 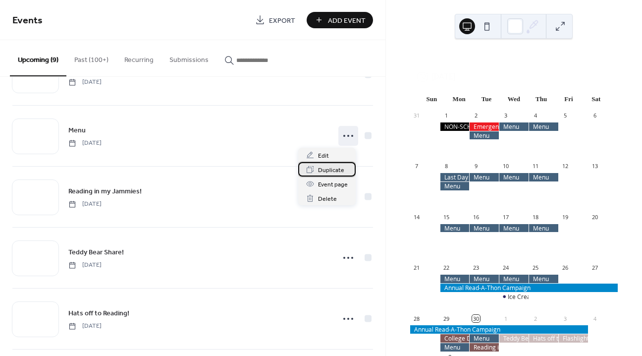 I want to click on span: Add Event, so click(x=347, y=20).